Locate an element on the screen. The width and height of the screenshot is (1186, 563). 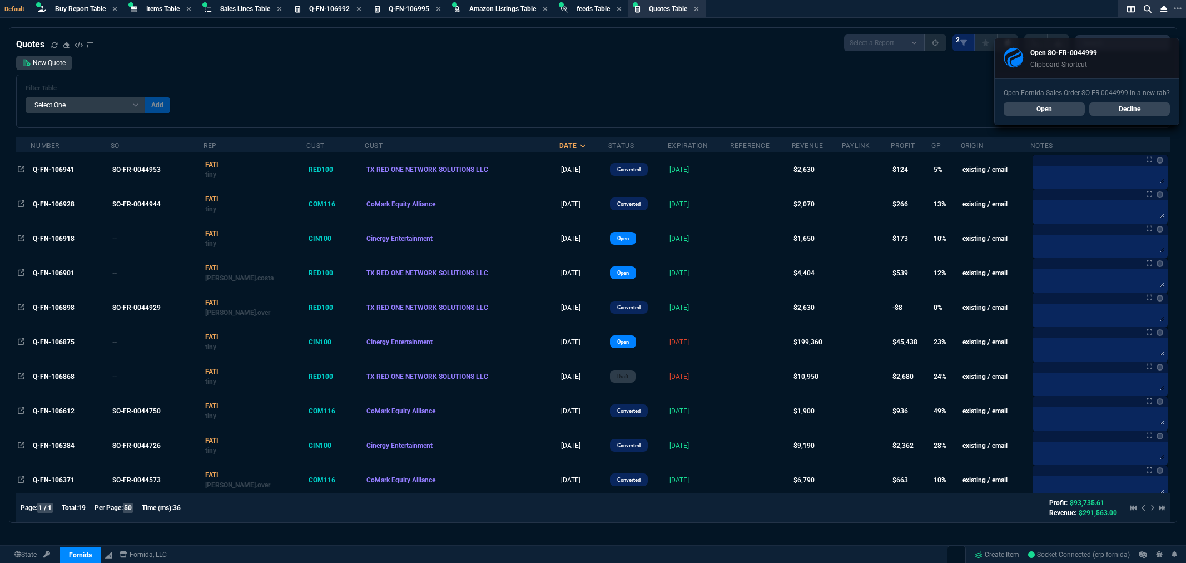
span: COM116 is located at coordinates (322, 480).